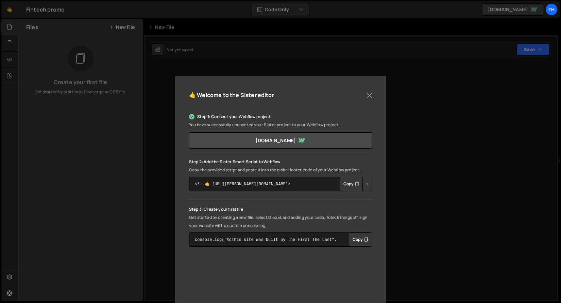 This screenshot has width=561, height=303. What do you see at coordinates (280, 170) in the screenshot?
I see `p: Copy the provided script and paste it into the global footer code of your Webflow project.` at bounding box center [280, 170].